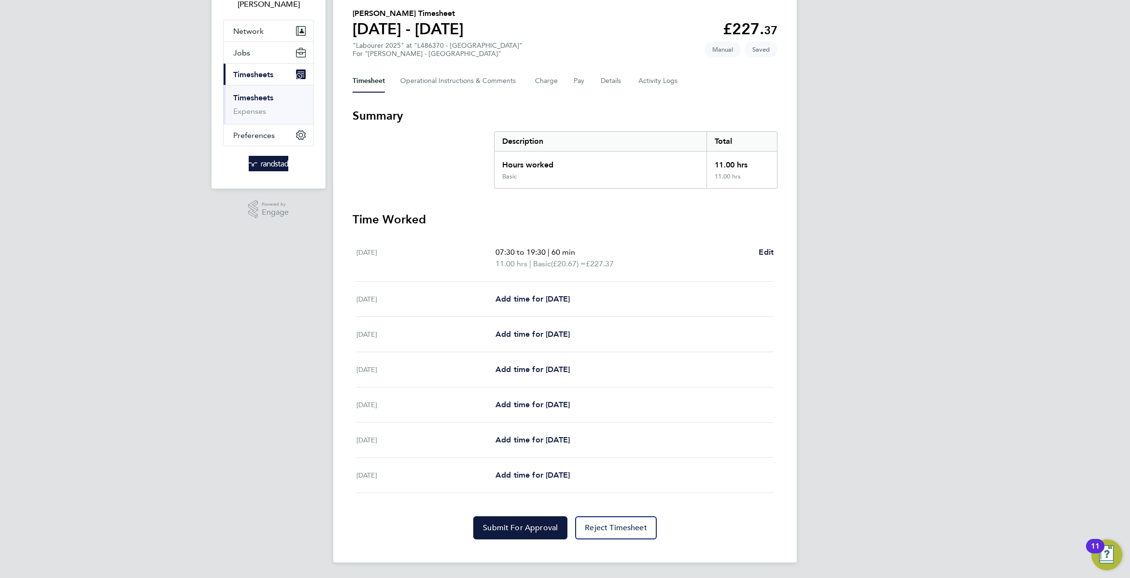 This screenshot has width=1130, height=578. What do you see at coordinates (248, 31) in the screenshot?
I see `span: Network` at bounding box center [248, 31].